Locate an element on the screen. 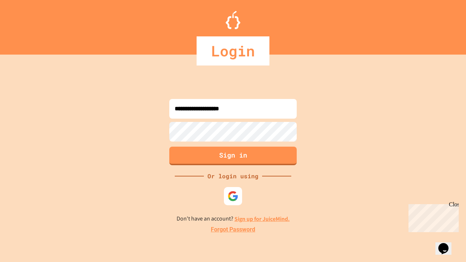  img: Logo.svg is located at coordinates (233, 20).